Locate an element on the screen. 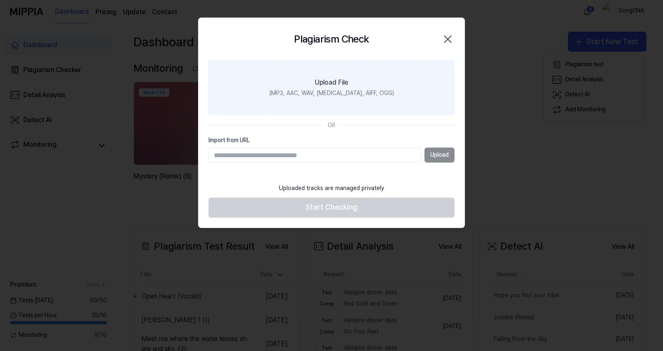 This screenshot has width=663, height=351. div: Uploaded tracks are managed privately is located at coordinates (331, 188).